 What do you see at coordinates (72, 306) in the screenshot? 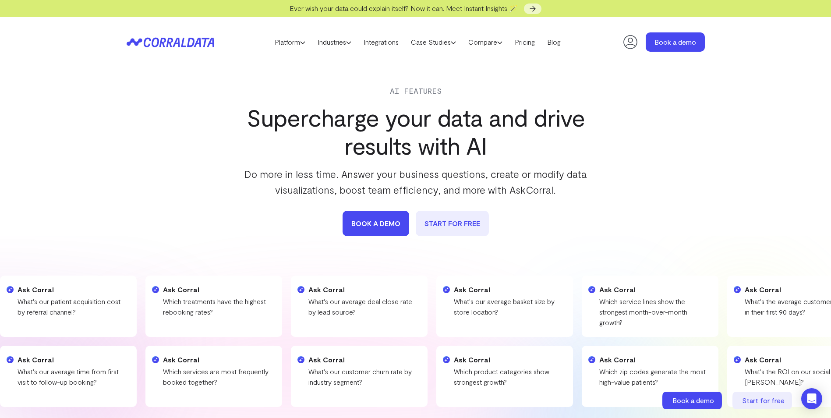
I see `p: What's our patient acquisition cost by referral channel?` at bounding box center [72, 306].